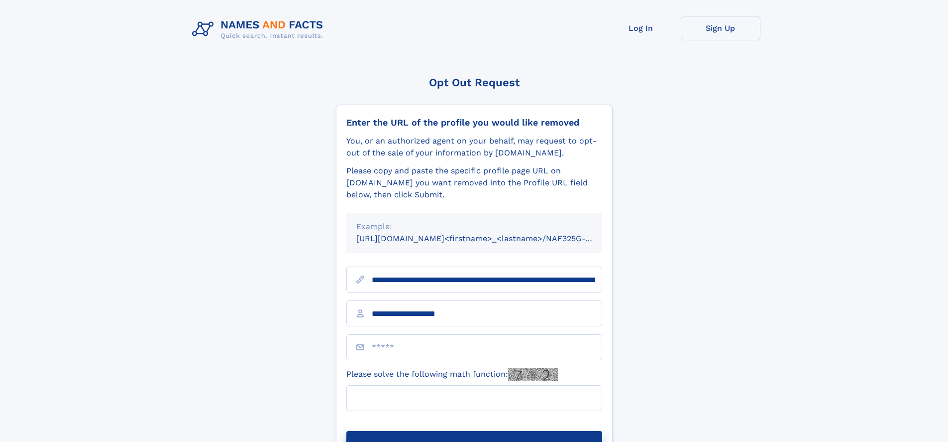 The height and width of the screenshot is (442, 948). Describe the element at coordinates (474, 122) in the screenshot. I see `div: Enter the URL of the profile you would like removed` at that location.